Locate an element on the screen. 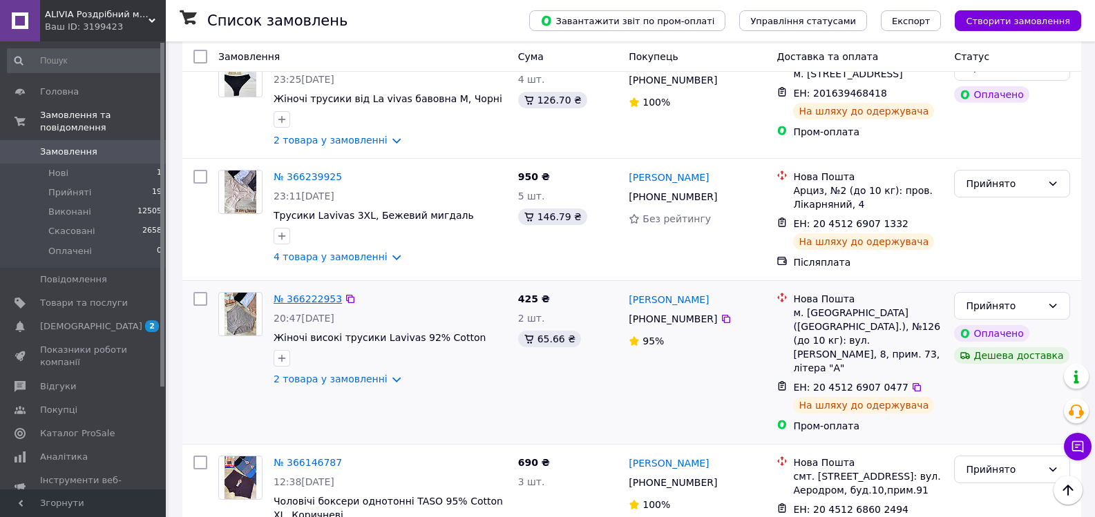  span: 5 шт. is located at coordinates (531, 196).